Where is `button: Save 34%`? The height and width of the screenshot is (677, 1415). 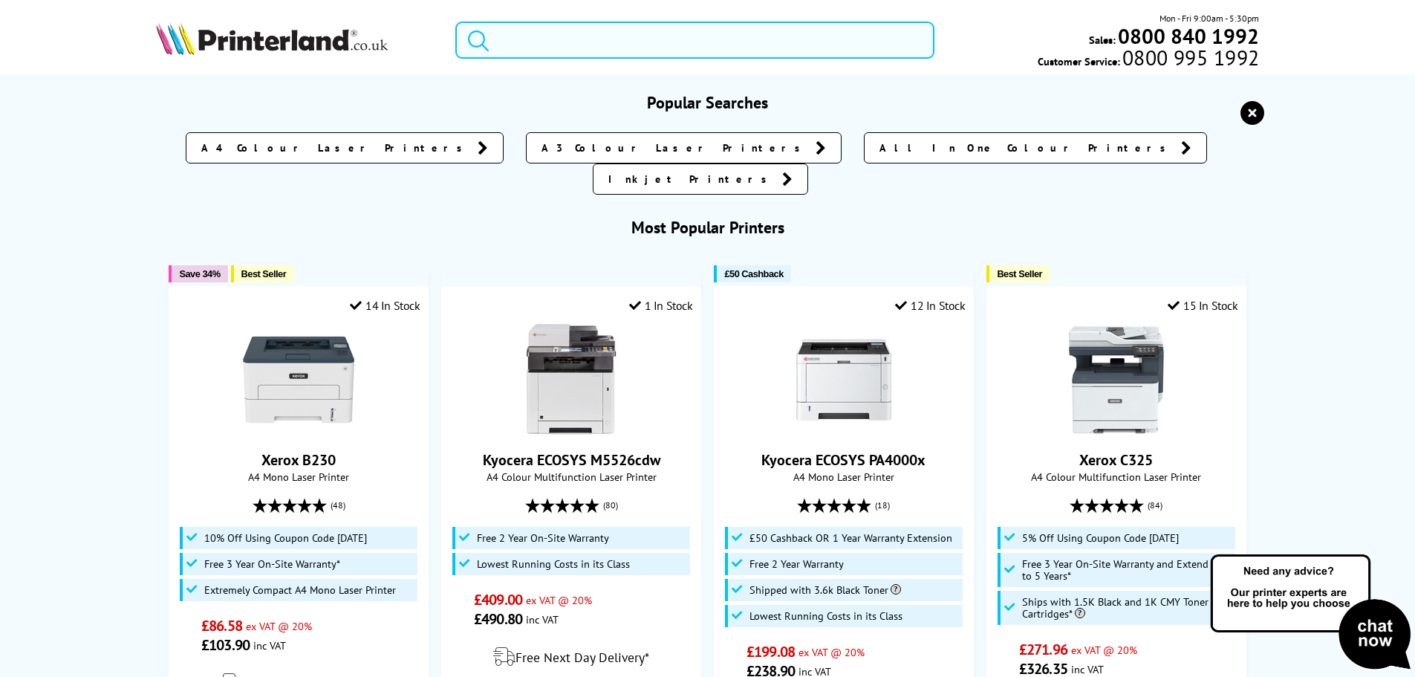 button: Save 34% is located at coordinates (198, 273).